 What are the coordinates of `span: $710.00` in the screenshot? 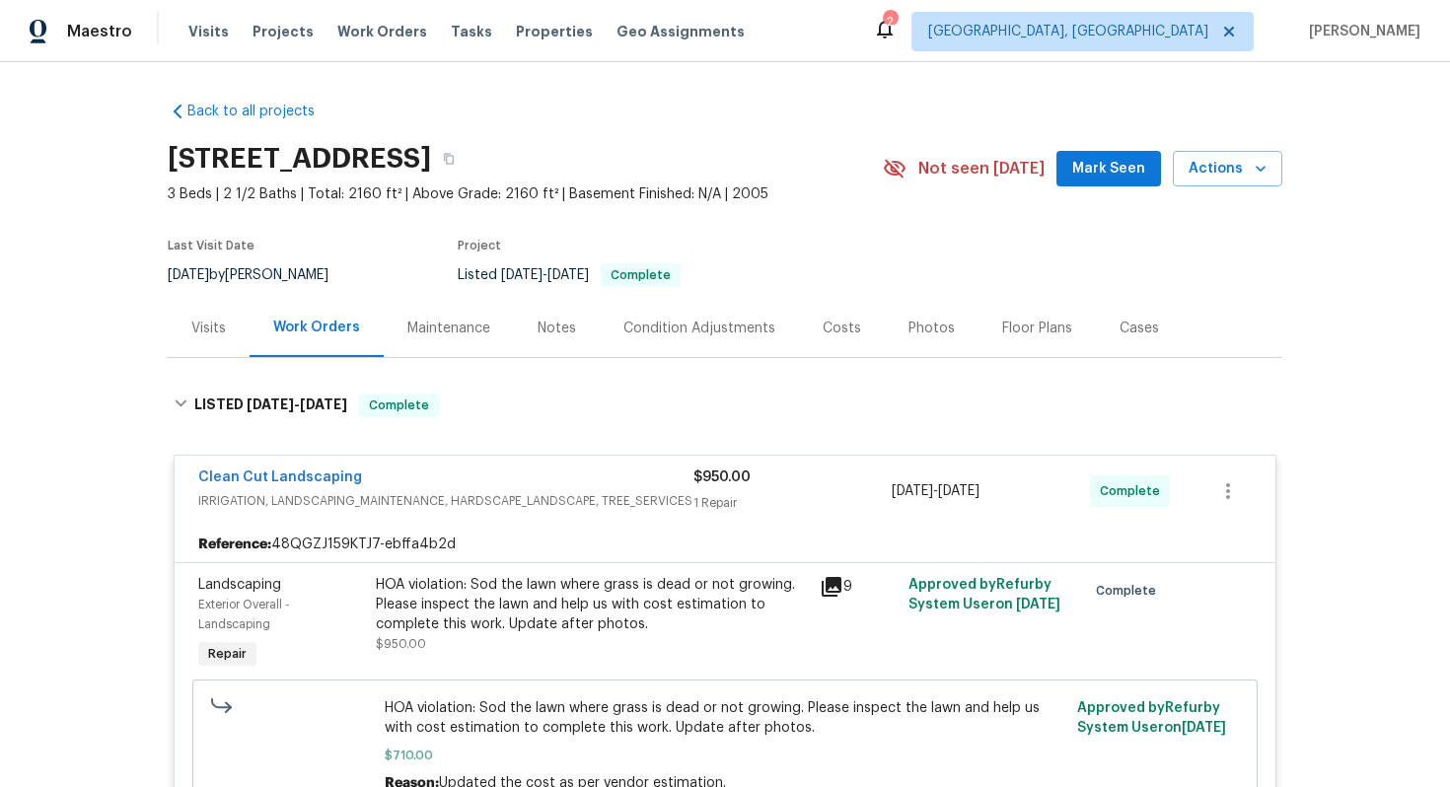 It's located at (725, 756).